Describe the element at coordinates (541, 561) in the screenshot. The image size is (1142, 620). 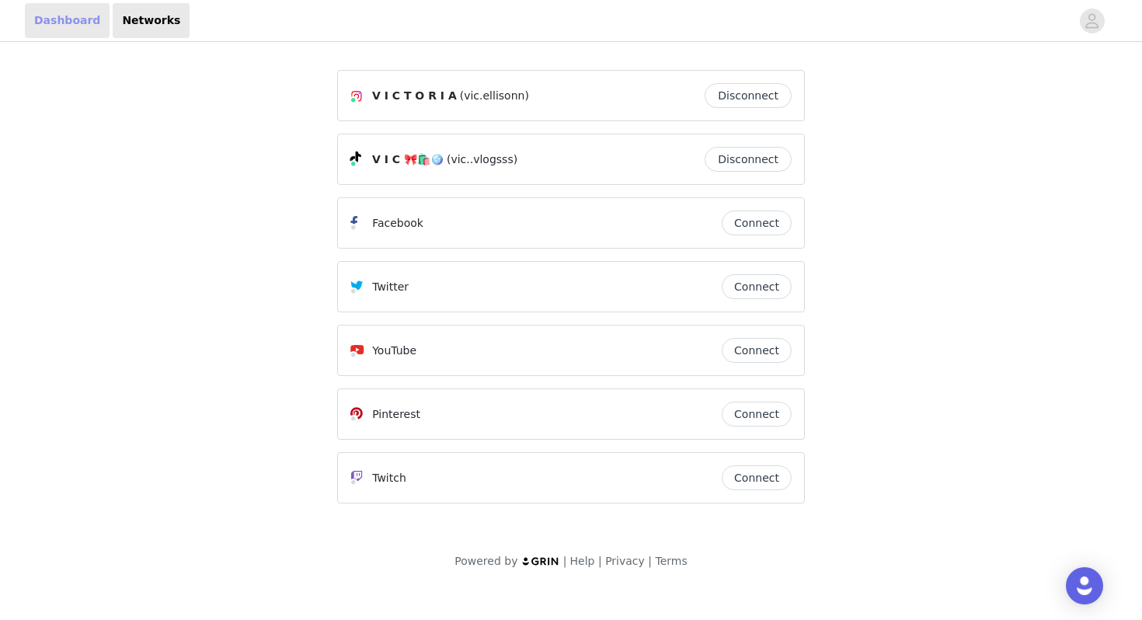
I see `img: logo` at that location.